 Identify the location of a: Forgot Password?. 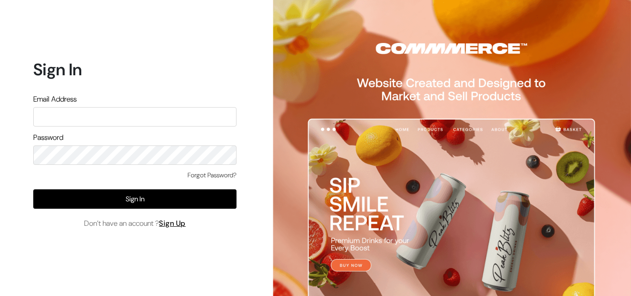
(212, 175).